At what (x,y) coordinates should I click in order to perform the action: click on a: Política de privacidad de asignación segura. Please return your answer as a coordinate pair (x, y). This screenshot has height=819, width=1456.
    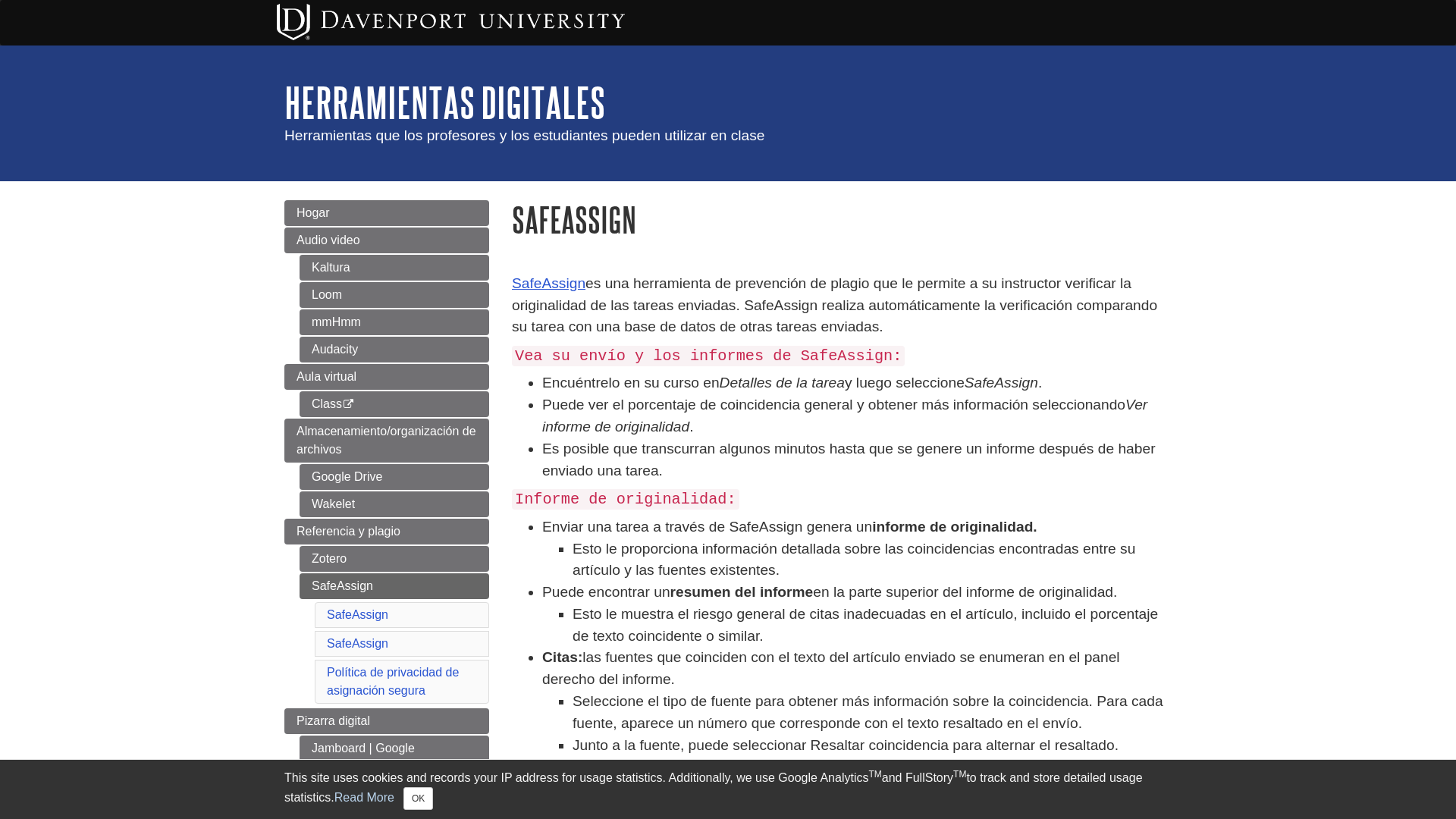
    Looking at the image, I should click on (393, 681).